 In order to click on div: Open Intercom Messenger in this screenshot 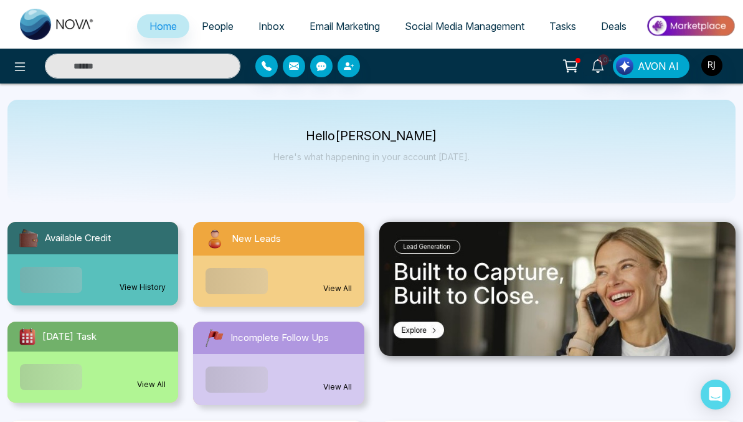, I will do `click(716, 394)`.